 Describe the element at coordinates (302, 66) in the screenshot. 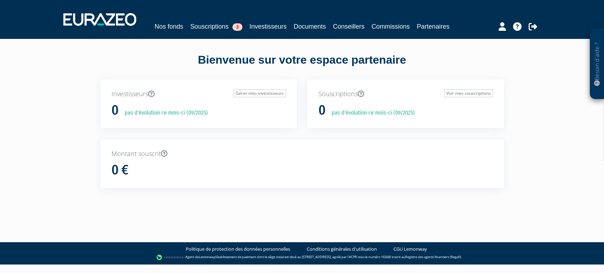

I see `div: Bienvenue sur votre espace partenaire` at that location.